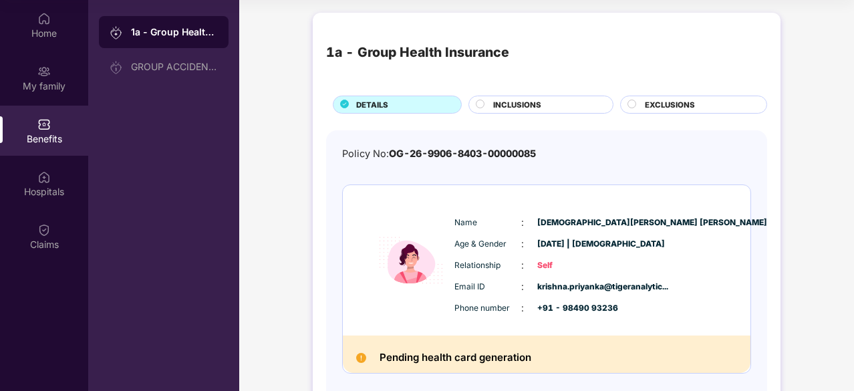  Describe the element at coordinates (670, 105) in the screenshot. I see `span: EXCLUSIONS` at that location.